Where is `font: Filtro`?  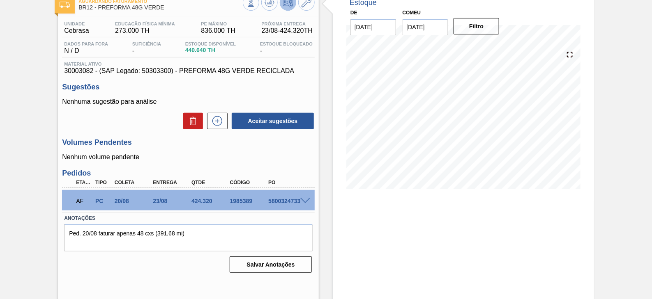 font: Filtro is located at coordinates (476, 26).